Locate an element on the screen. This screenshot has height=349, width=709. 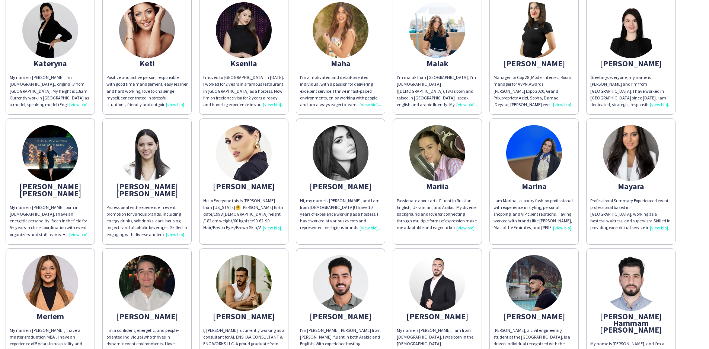
div: I am Marina , a luxury fashion professional with experience in styling, personal shopping, and VI... is located at coordinates (534, 214).